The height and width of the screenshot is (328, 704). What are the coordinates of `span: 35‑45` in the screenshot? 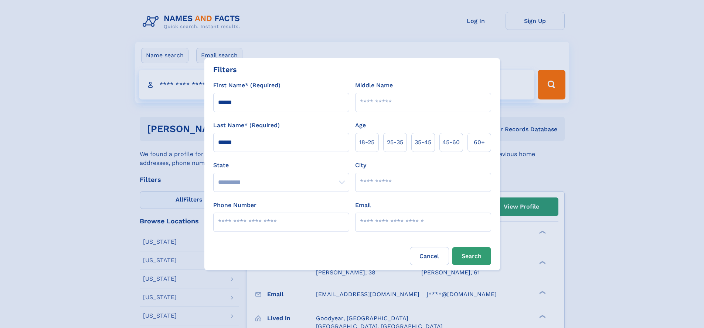 It's located at (423, 142).